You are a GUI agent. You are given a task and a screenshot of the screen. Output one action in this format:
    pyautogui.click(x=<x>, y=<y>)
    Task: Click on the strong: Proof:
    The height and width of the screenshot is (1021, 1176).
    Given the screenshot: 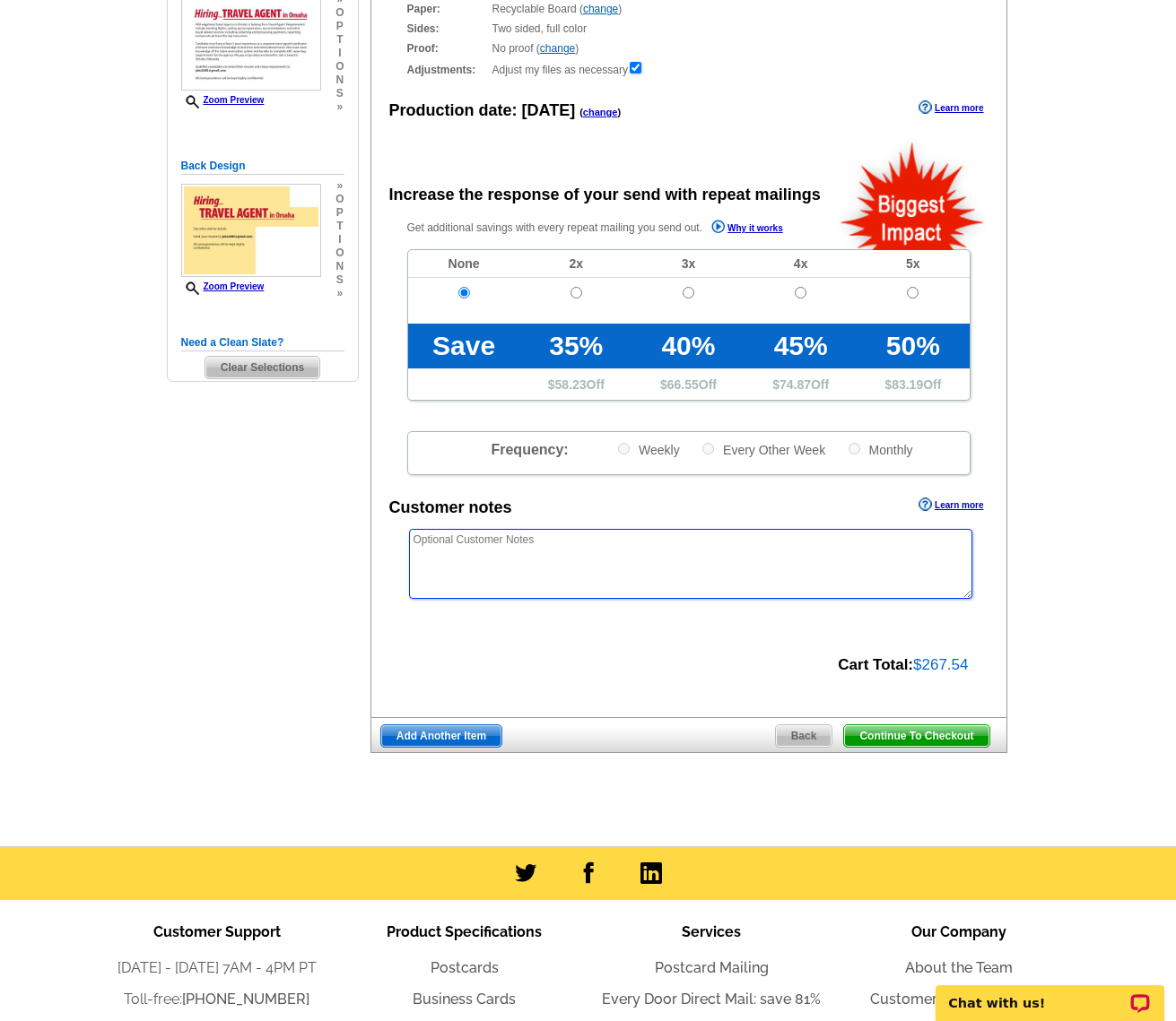 What is the action you would take?
    pyautogui.click(x=446, y=49)
    